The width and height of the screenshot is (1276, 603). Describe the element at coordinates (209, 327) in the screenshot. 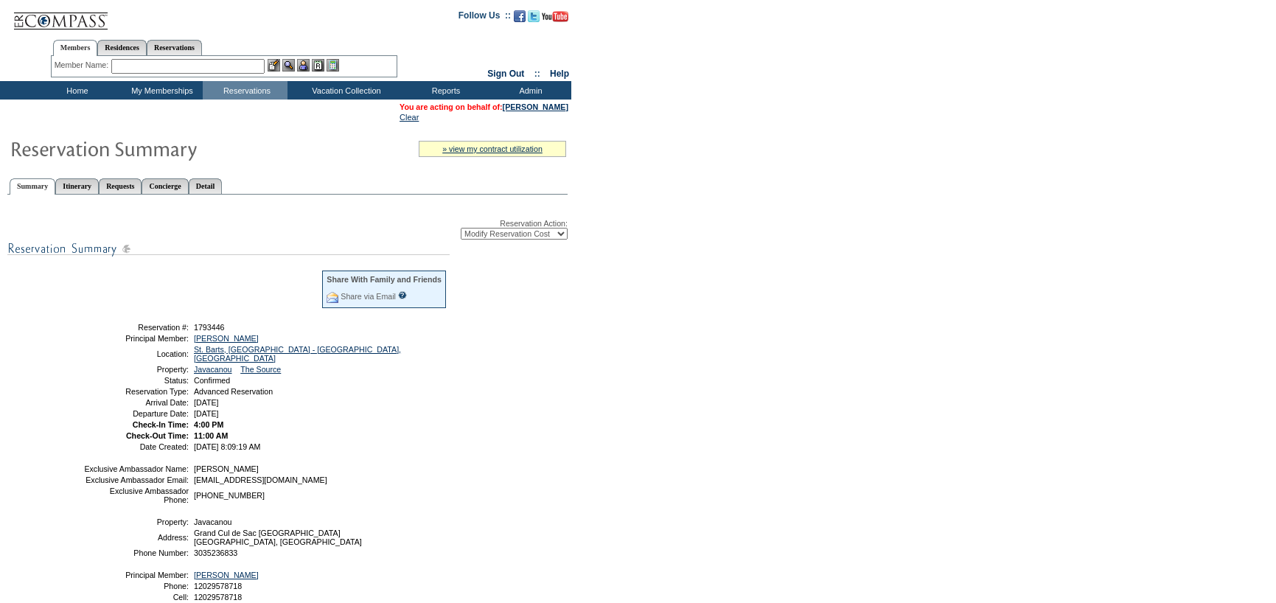

I see `span: 1793446` at that location.